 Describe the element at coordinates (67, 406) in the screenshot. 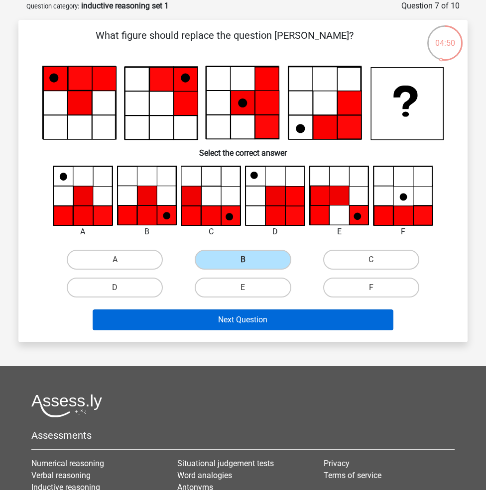

I see `img: Assessly logo` at that location.